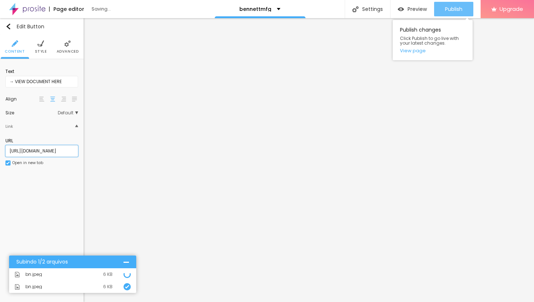  Describe the element at coordinates (255, 9) in the screenshot. I see `p: bennettmfg` at that location.